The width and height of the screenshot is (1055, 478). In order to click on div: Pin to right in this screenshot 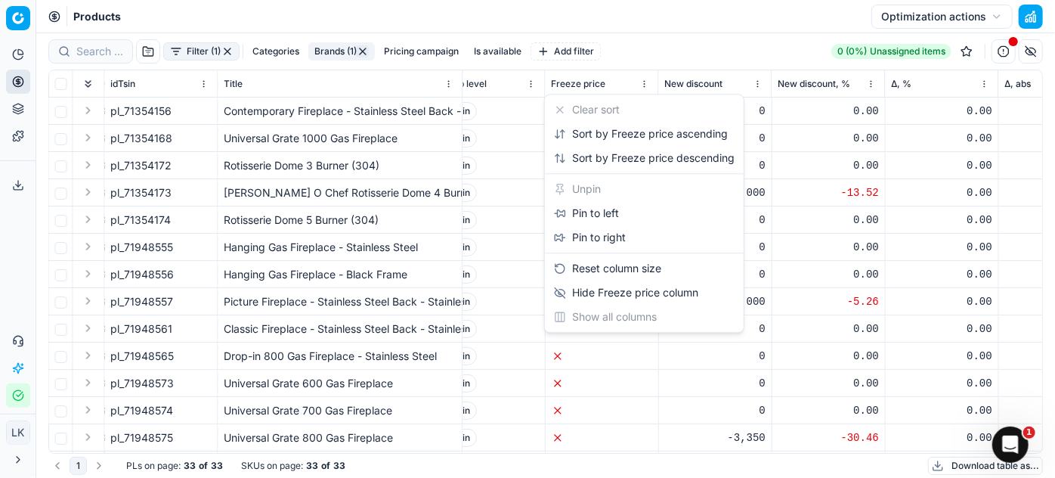, I will do `click(590, 237)`.